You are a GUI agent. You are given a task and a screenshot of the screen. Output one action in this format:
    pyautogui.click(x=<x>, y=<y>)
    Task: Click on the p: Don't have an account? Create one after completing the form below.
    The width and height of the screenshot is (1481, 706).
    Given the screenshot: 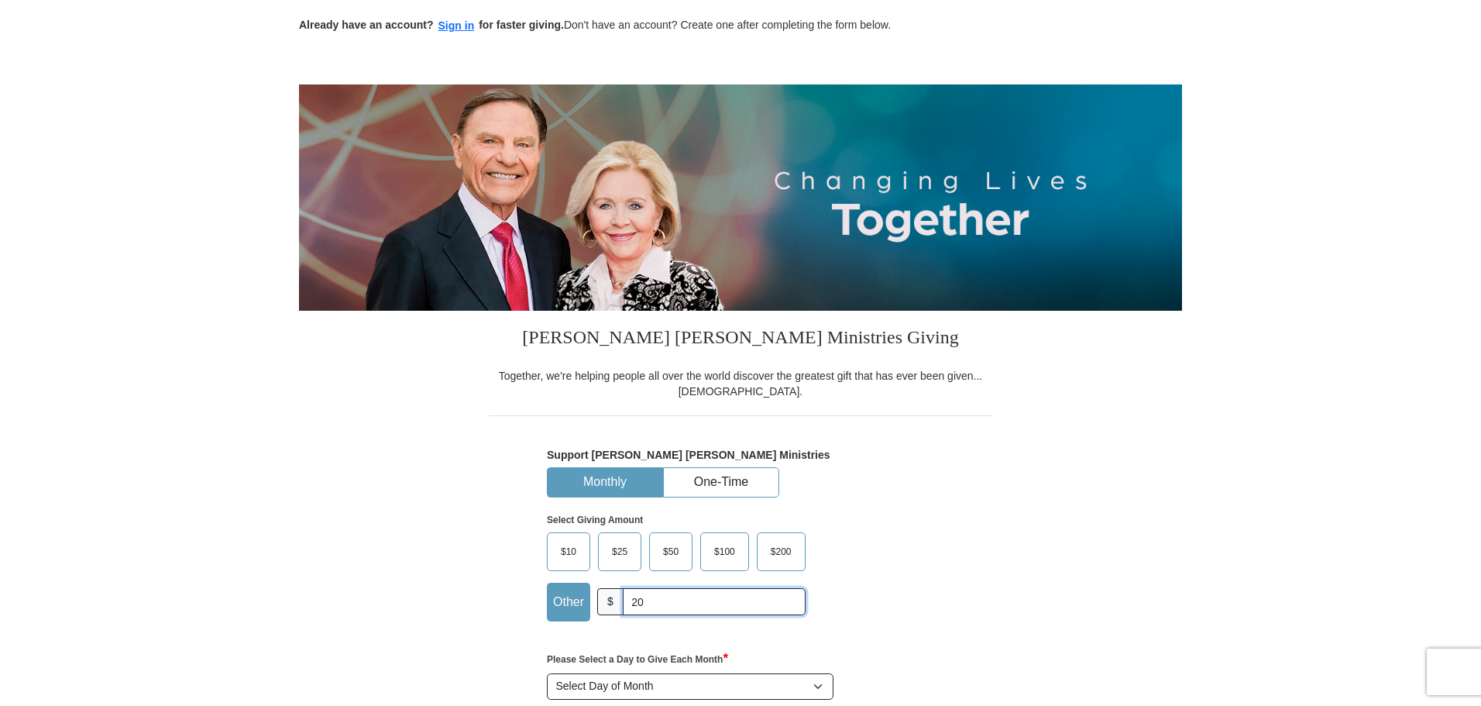 What is the action you would take?
    pyautogui.click(x=741, y=26)
    